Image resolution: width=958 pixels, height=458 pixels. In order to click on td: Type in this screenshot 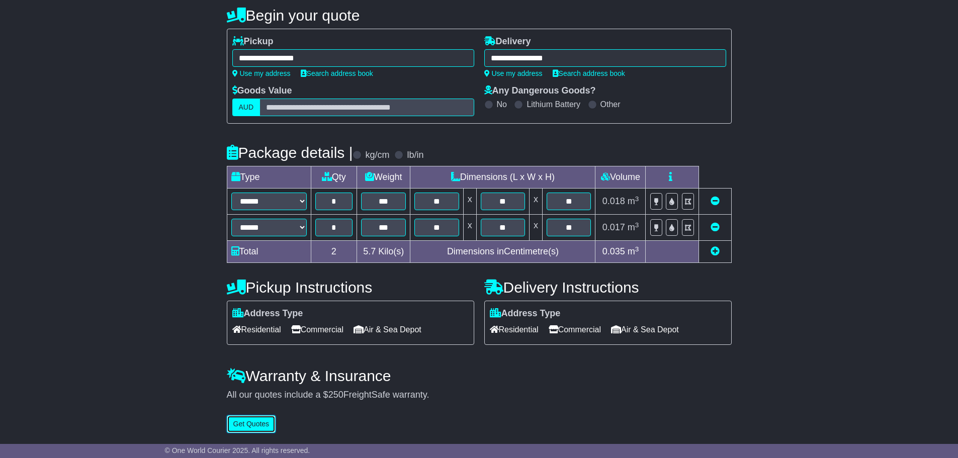, I will do `click(268, 177)`.